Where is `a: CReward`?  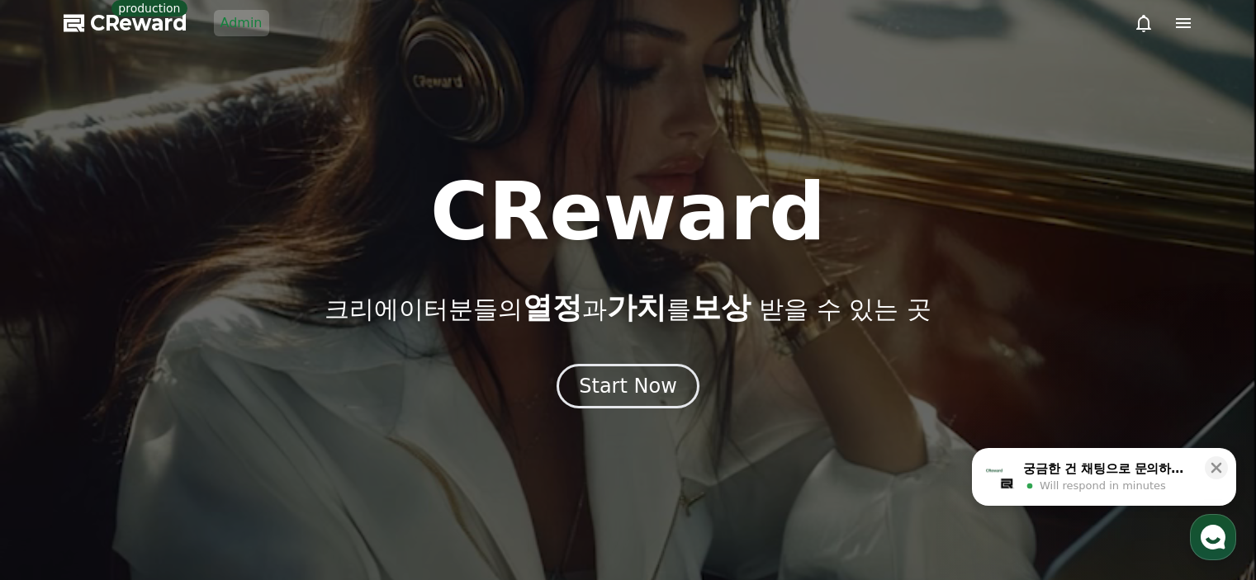 a: CReward is located at coordinates (125, 23).